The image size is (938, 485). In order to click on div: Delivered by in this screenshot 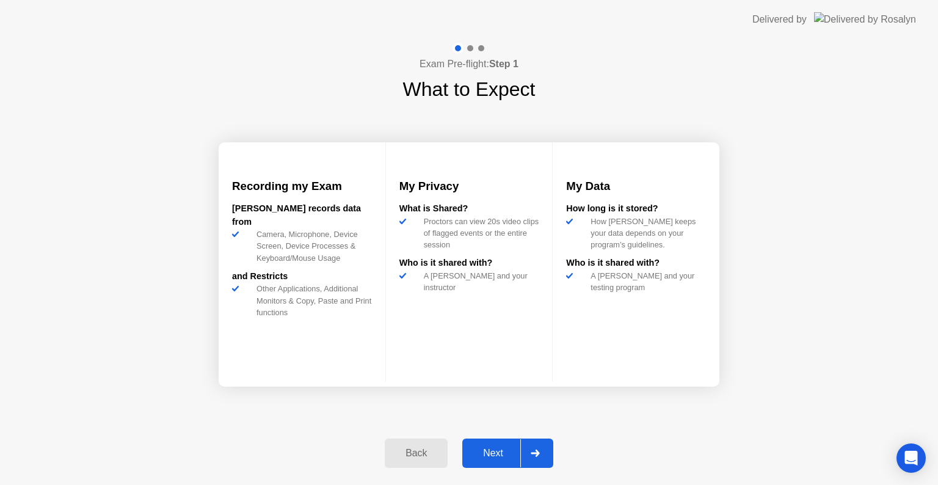, I will do `click(779, 20)`.